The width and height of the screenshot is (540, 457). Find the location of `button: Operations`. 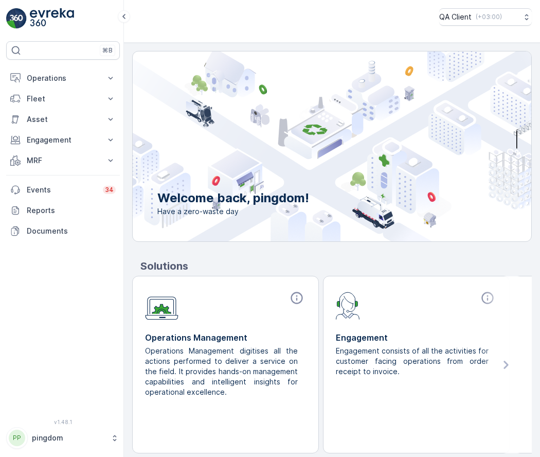

button: Operations is located at coordinates (63, 78).